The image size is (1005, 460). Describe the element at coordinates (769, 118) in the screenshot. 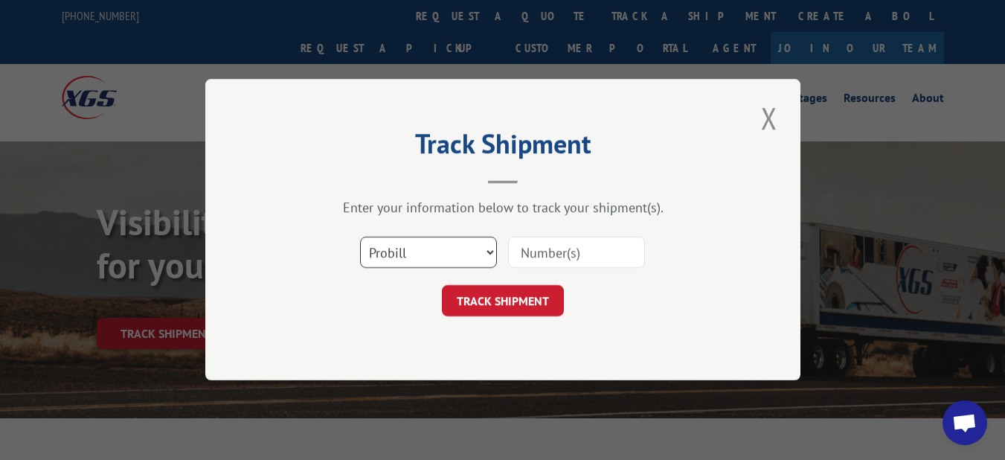

I see `button: Close modal` at that location.